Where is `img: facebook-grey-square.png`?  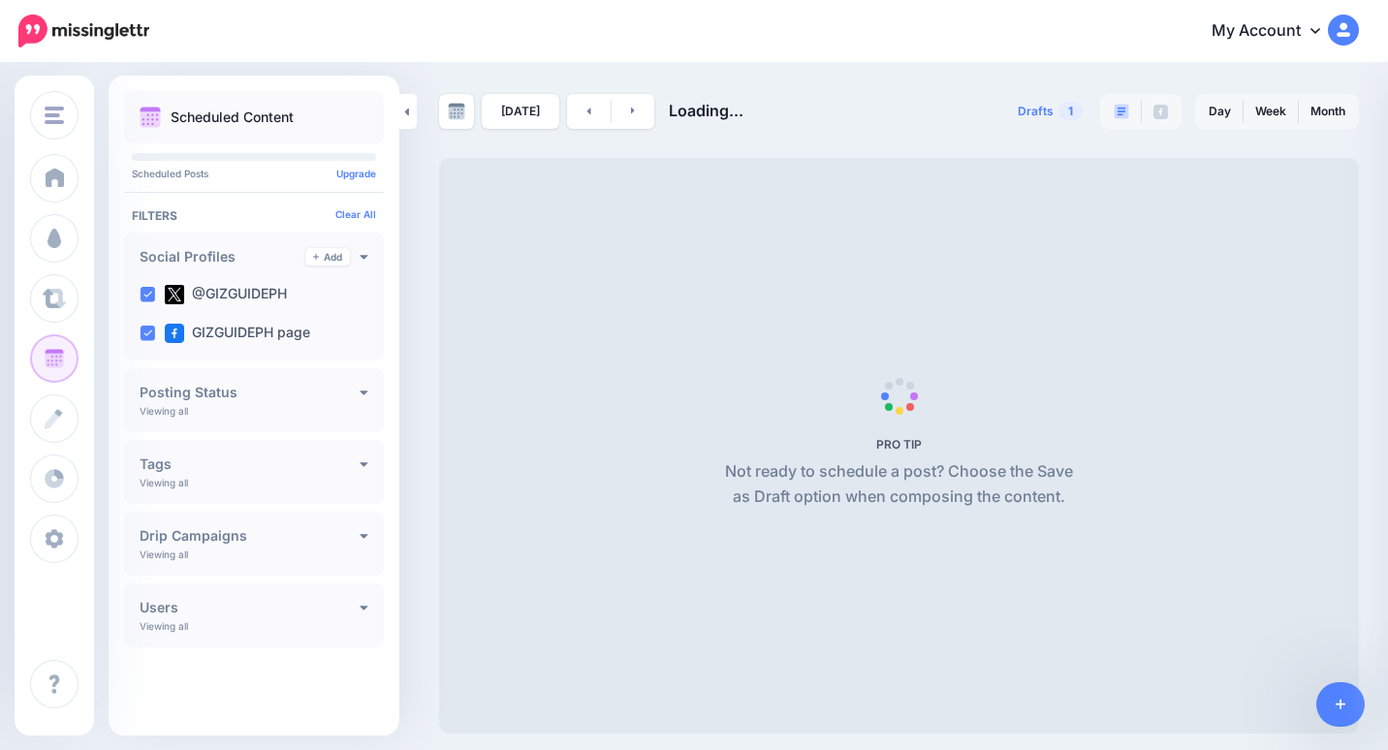
img: facebook-grey-square.png is located at coordinates (1161, 111).